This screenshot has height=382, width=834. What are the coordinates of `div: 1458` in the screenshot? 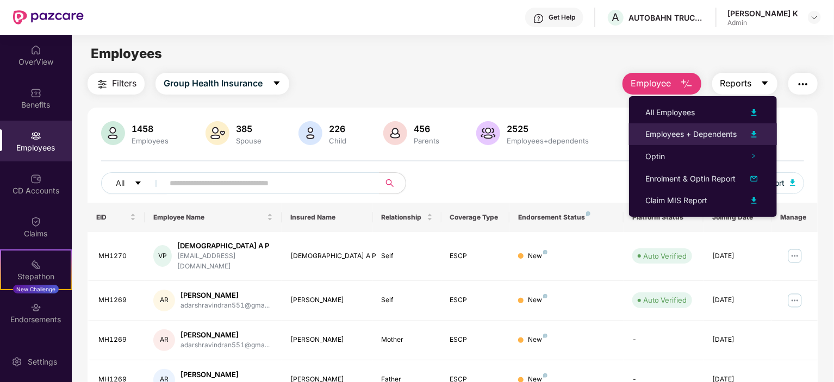 It's located at (150, 129).